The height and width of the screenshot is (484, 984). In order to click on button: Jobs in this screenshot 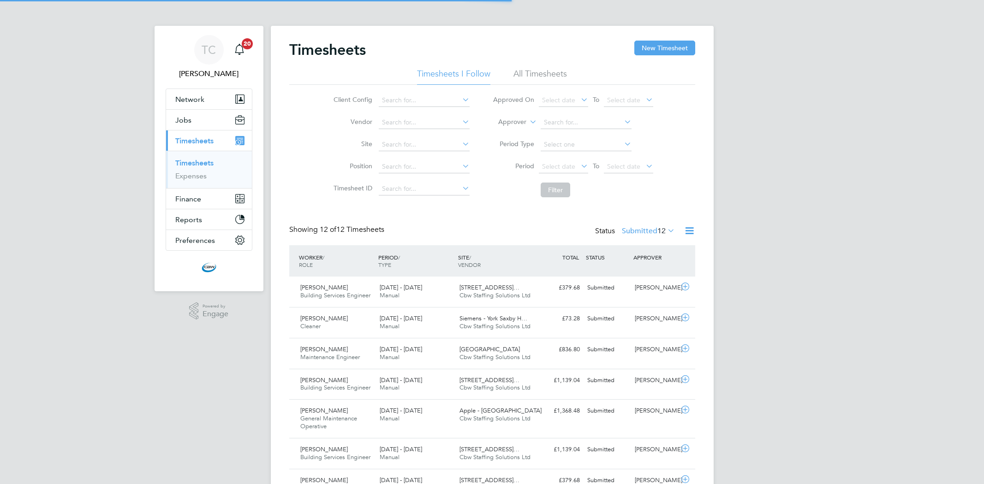, I will do `click(209, 120)`.